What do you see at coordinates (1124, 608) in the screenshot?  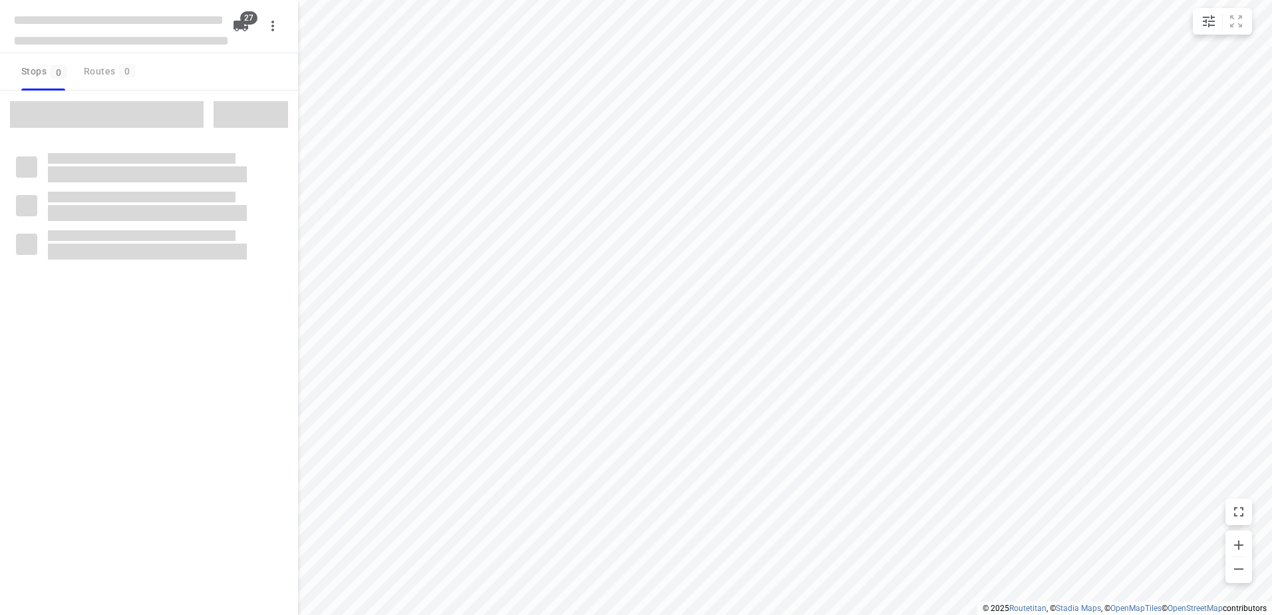 I see `li: © 2025 , © , © © contributors` at bounding box center [1124, 608].